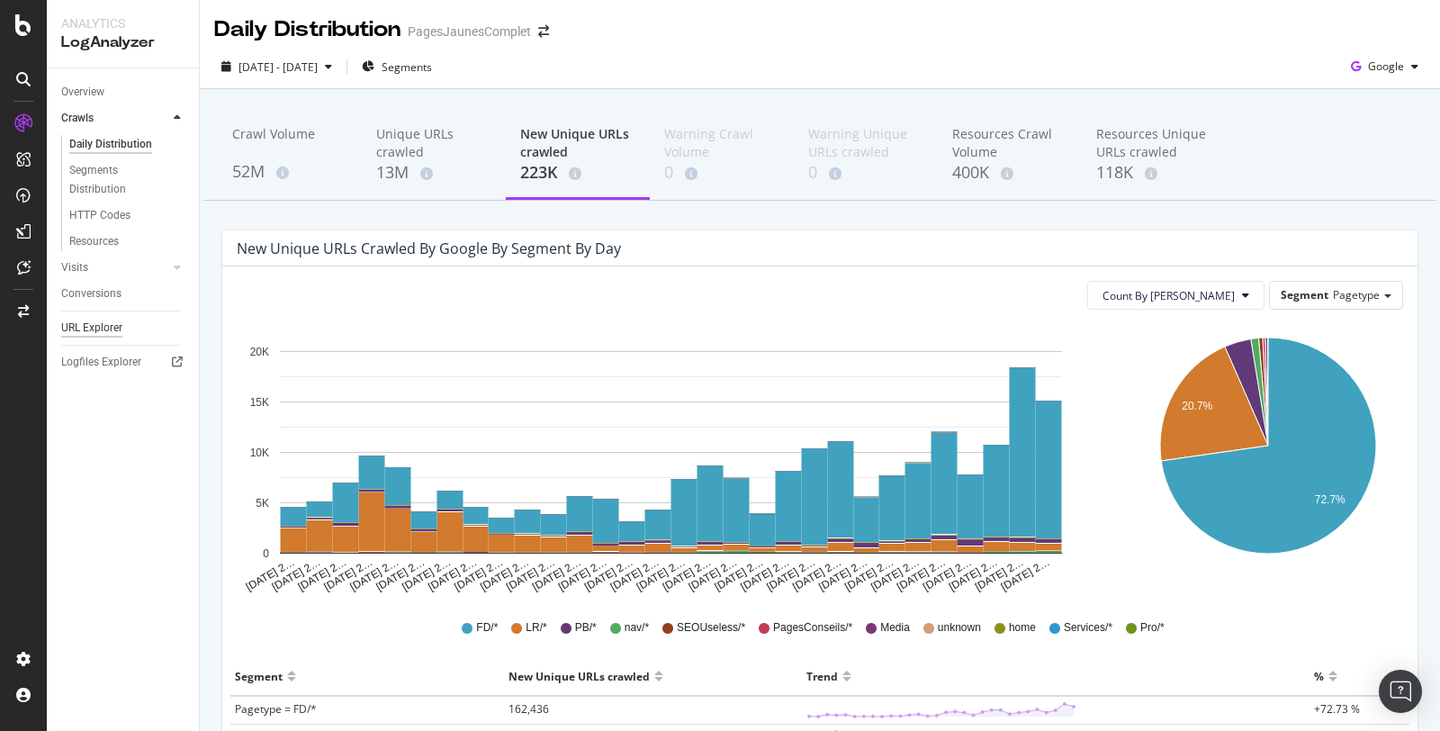  Describe the element at coordinates (123, 328) in the screenshot. I see `a: URL Explorer` at that location.